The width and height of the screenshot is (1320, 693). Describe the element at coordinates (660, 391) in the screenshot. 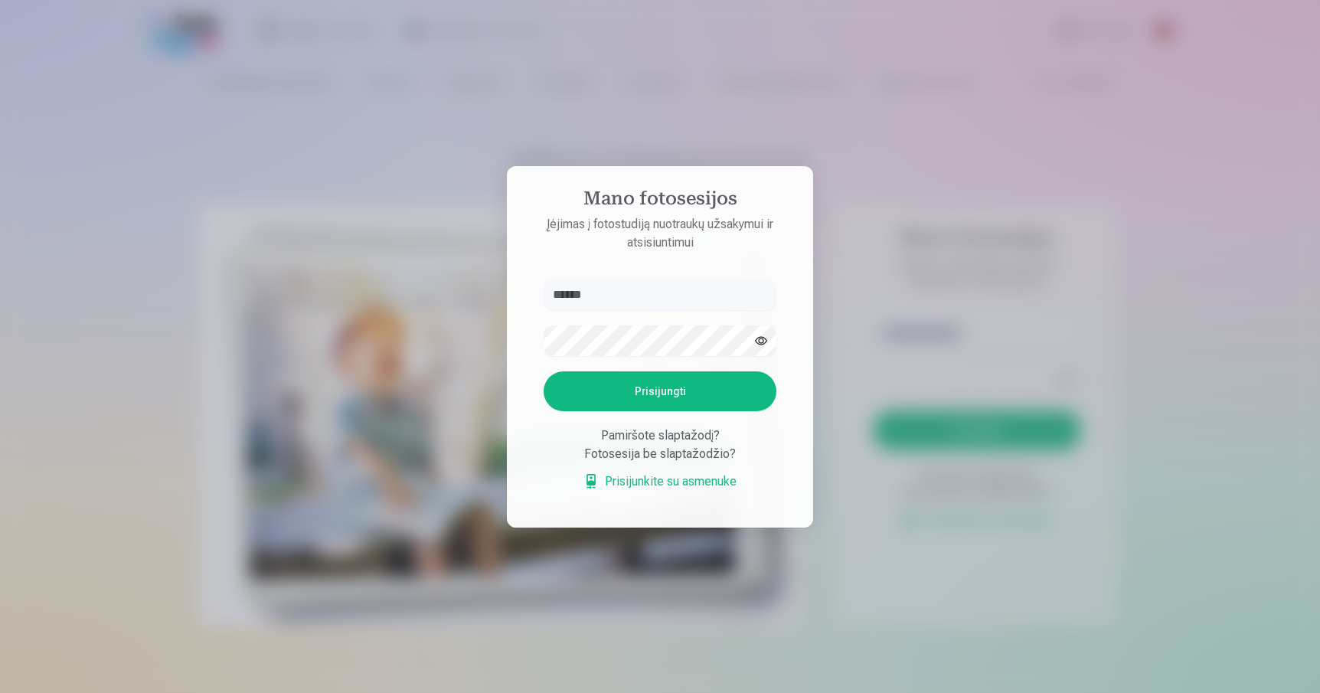

I see `font: Prisijungti` at that location.